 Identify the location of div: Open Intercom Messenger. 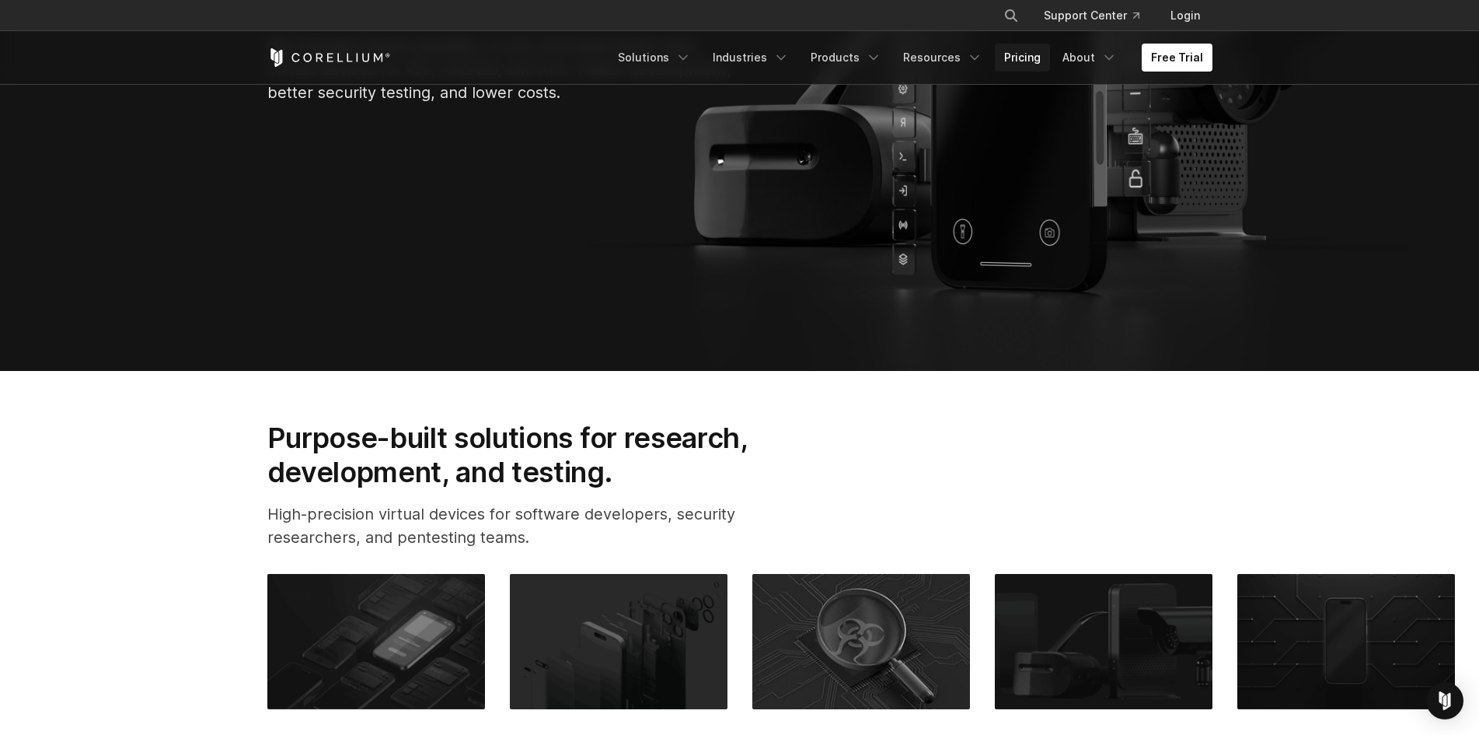
(1445, 700).